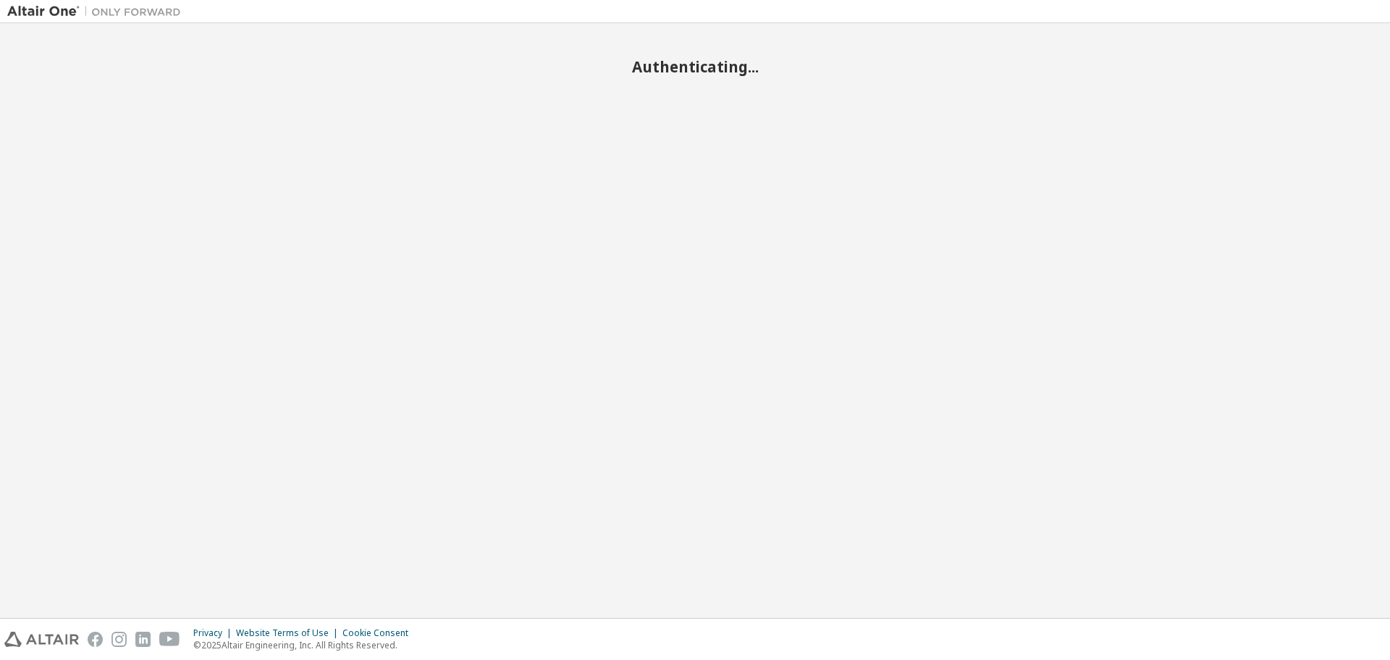 This screenshot has height=660, width=1390. I want to click on img: youtube.svg, so click(169, 639).